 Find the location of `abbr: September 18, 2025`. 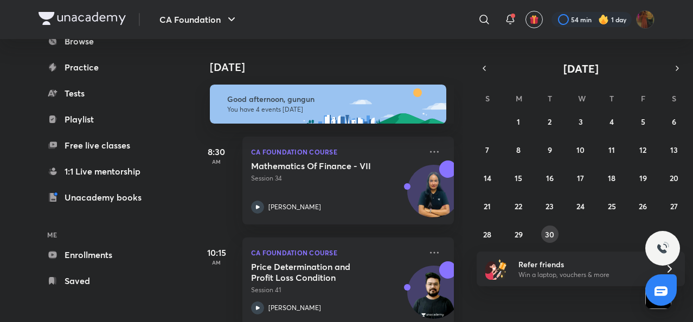

abbr: September 18, 2025 is located at coordinates (612, 178).